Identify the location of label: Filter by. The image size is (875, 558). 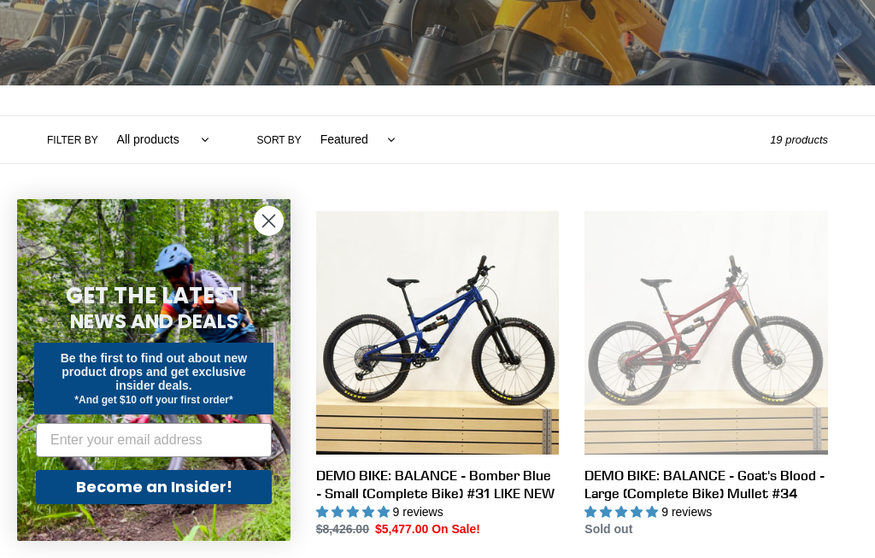
(73, 140).